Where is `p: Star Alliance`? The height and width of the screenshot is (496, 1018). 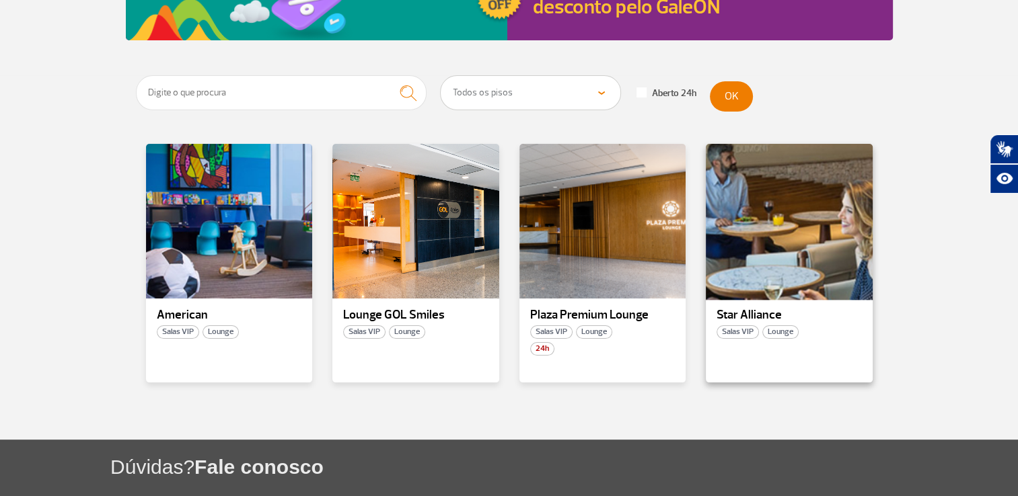
p: Star Alliance is located at coordinates (789, 315).